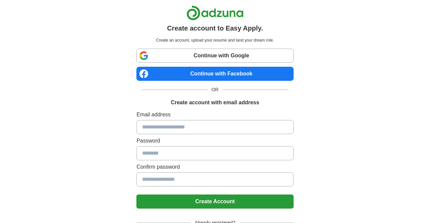  Describe the element at coordinates (215, 167) in the screenshot. I see `label: Confirm password` at that location.